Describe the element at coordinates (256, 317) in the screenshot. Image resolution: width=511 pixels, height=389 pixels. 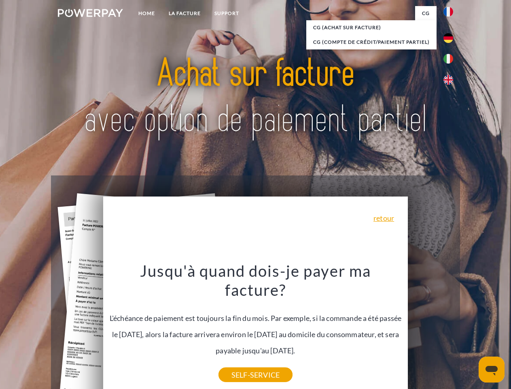
I see `div: L'échéance de paiement est toujours la fin du mois. Par exemple, si la commande a été passée le [...` at that location.